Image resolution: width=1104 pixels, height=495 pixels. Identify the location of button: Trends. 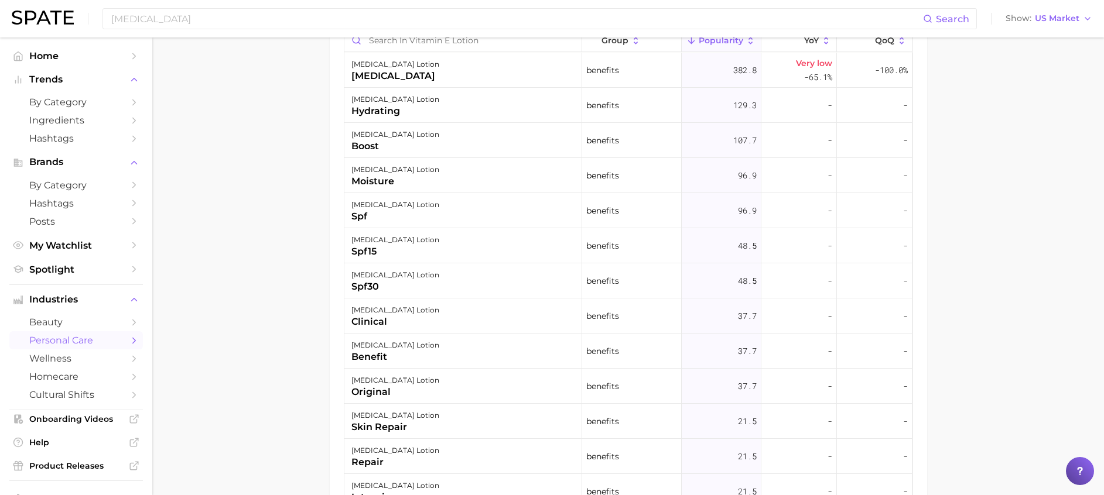
(76, 80).